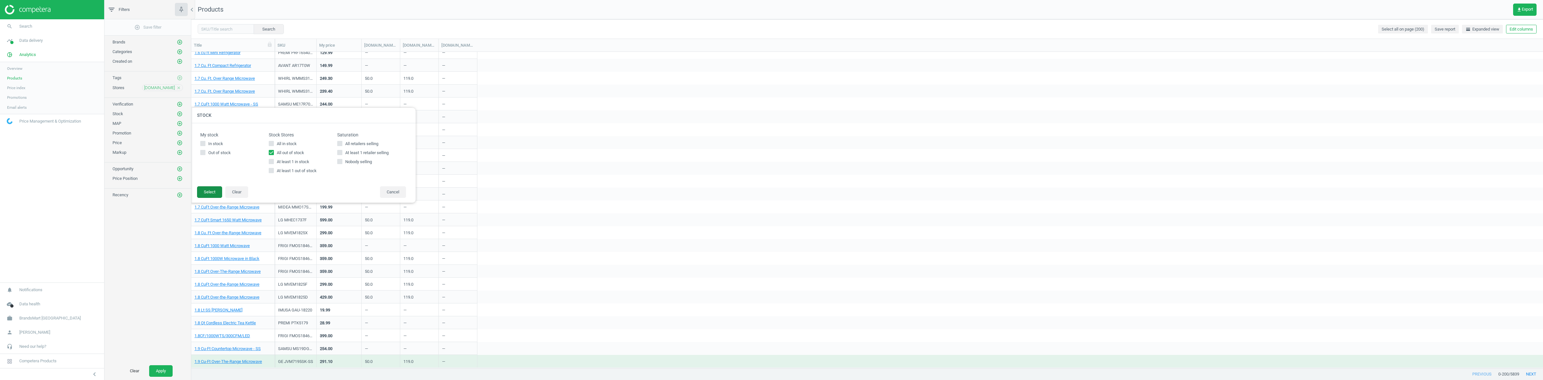 The image size is (1543, 380). I want to click on i: close, so click(179, 88).